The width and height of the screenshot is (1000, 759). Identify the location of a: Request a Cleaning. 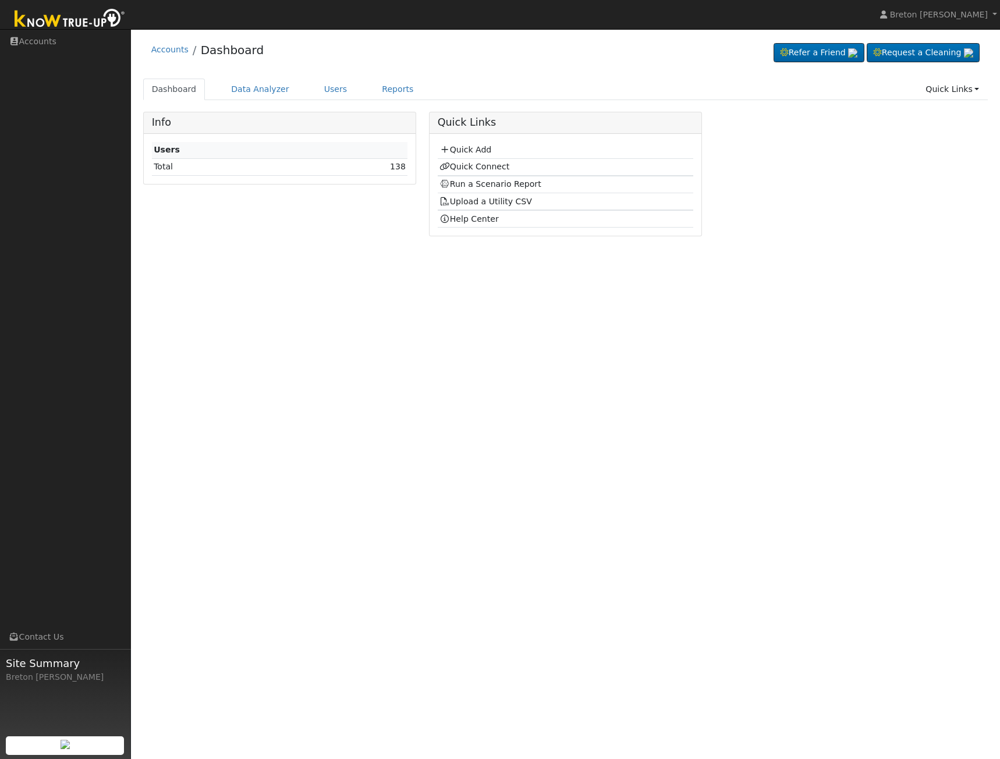
(923, 53).